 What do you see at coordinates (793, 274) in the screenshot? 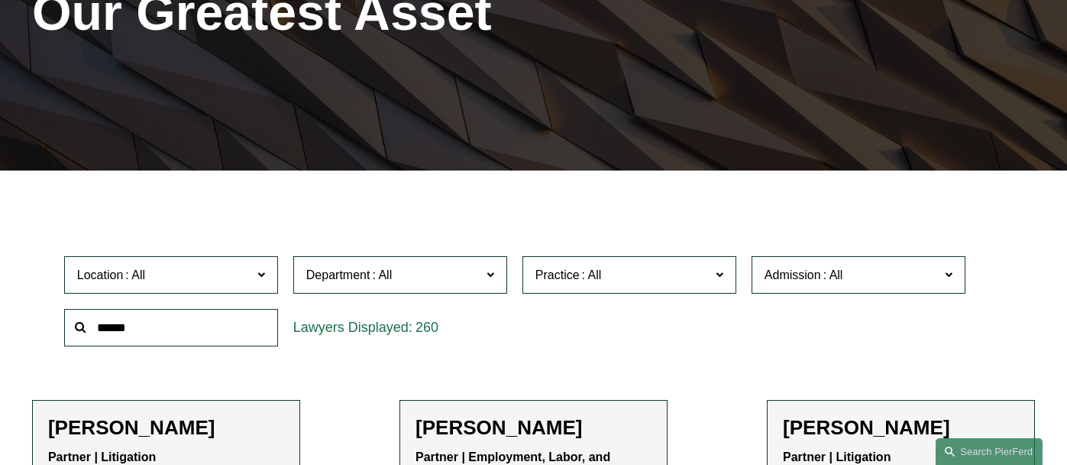
I see `span: Admission` at bounding box center [793, 274].